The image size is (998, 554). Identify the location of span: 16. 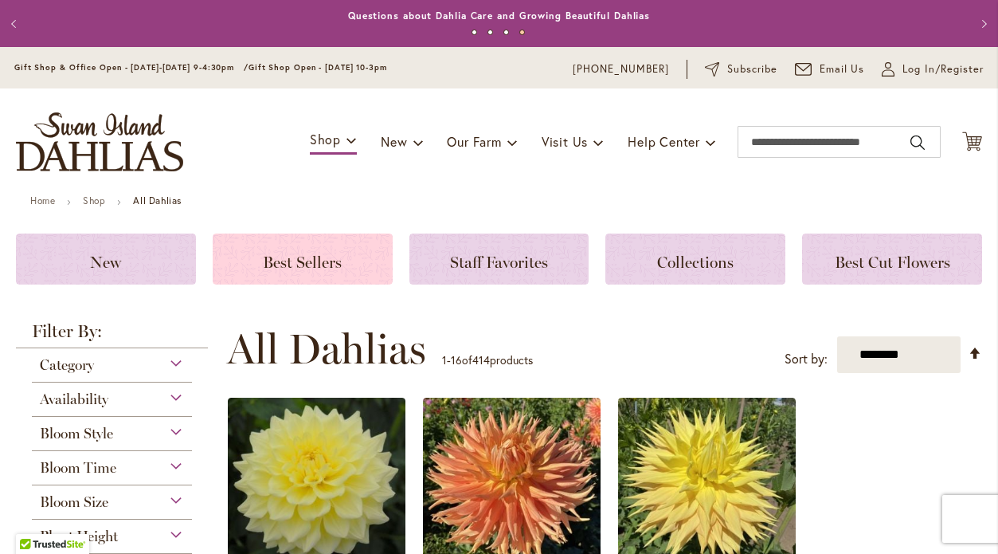
(457, 359).